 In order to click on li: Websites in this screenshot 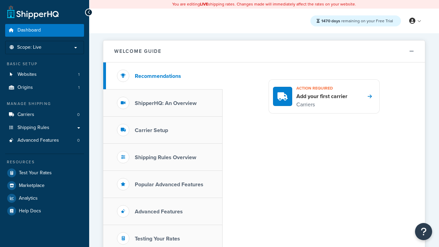, I will do `click(45, 74)`.